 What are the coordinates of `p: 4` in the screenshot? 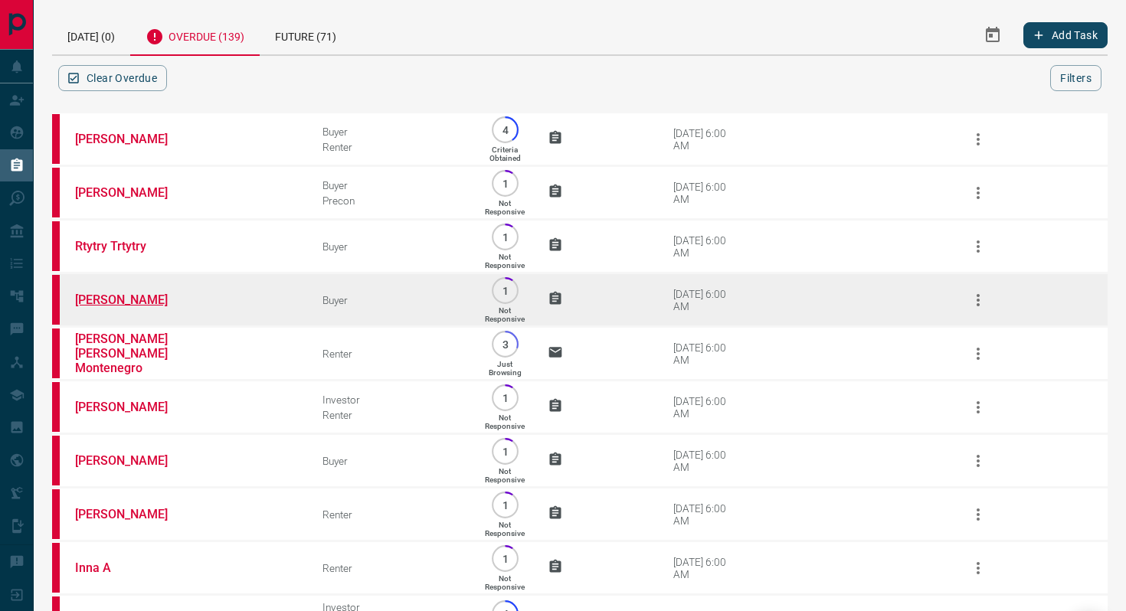 It's located at (505, 129).